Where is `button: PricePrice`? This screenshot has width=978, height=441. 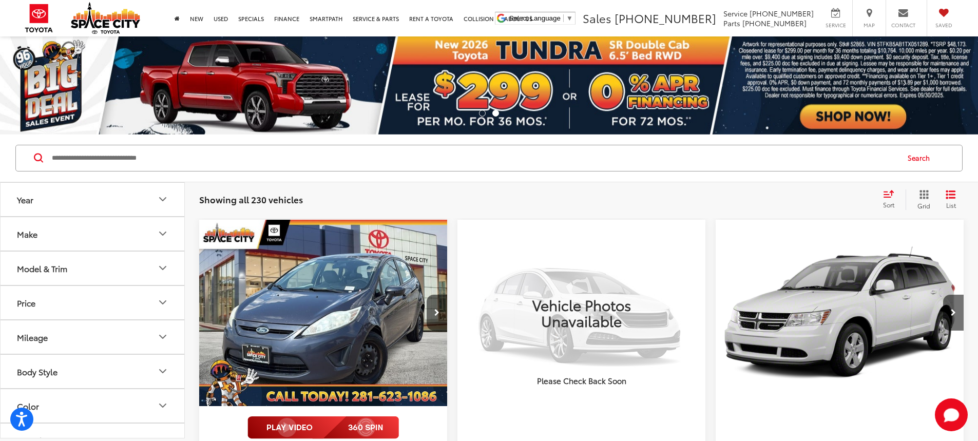
button: PricePrice is located at coordinates (93, 302).